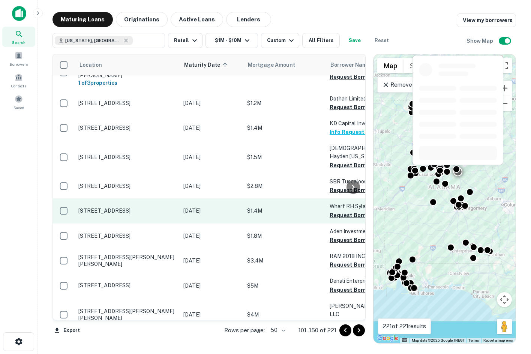  Describe the element at coordinates (285, 261) in the screenshot. I see `p: $3.4M` at that location.